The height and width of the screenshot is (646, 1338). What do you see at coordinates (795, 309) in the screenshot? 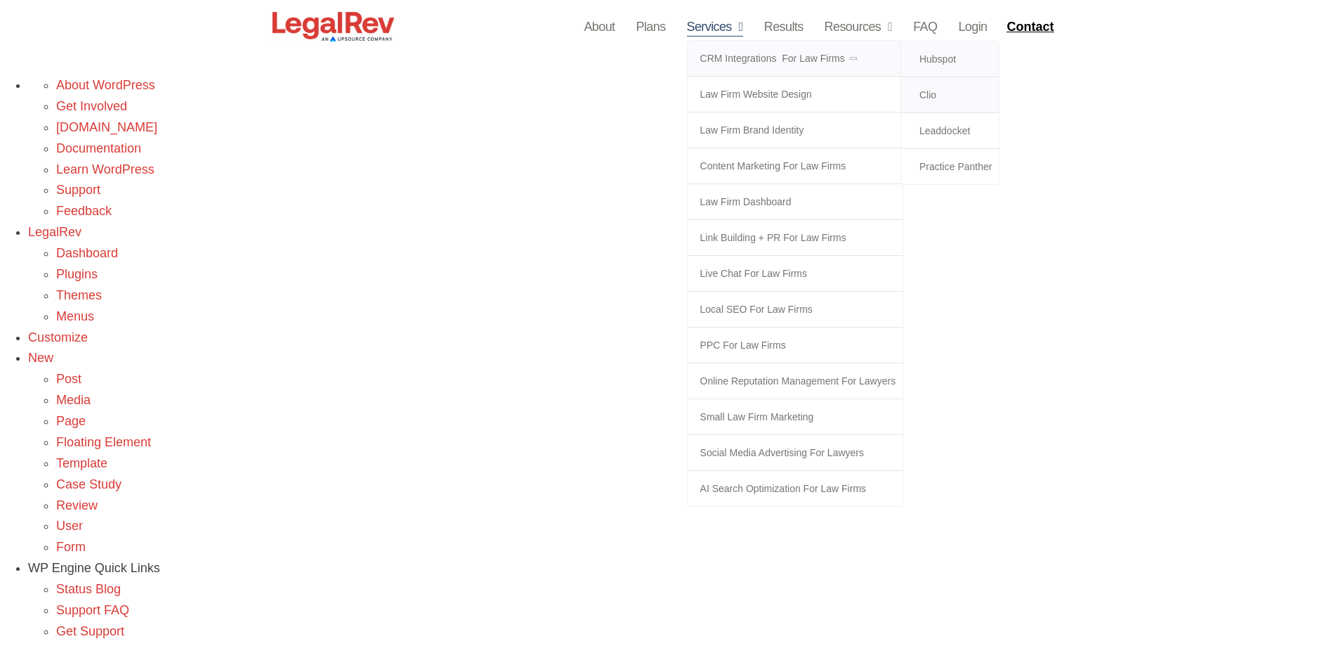
I see `a: Local SEO for Law Firms` at bounding box center [795, 309].